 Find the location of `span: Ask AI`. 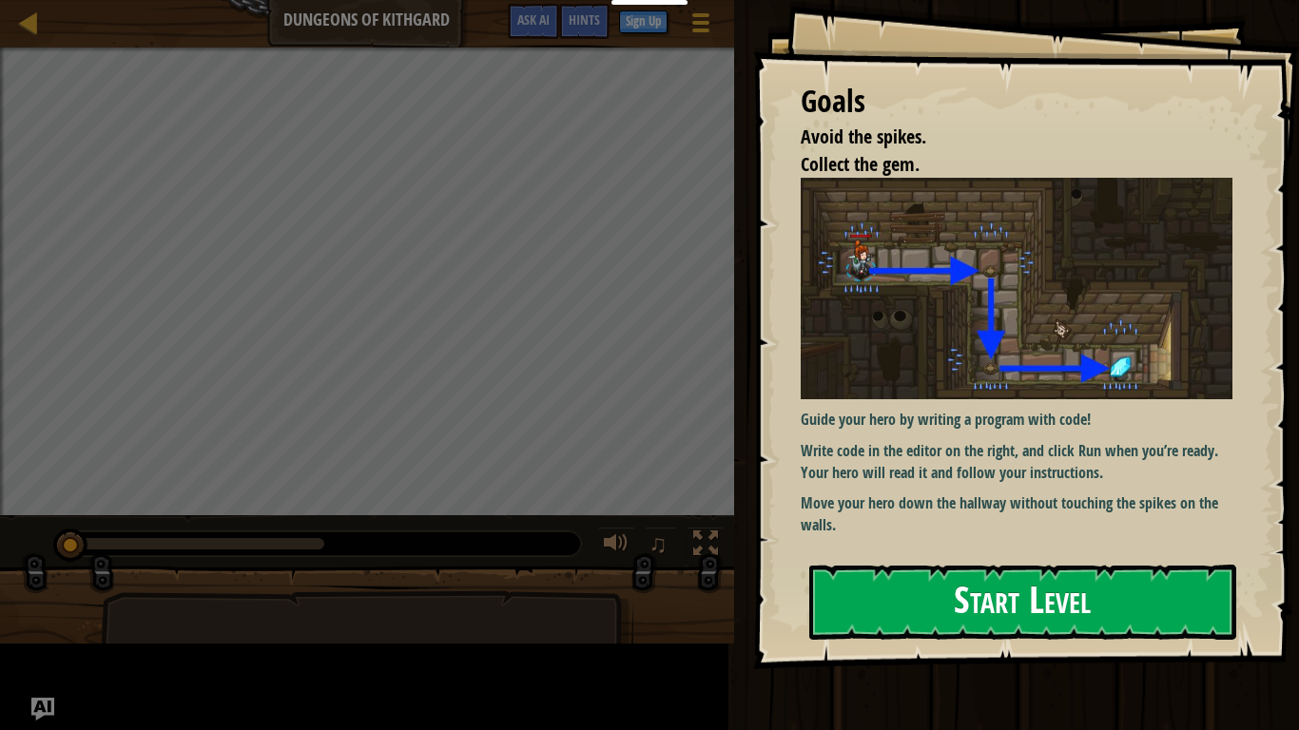

span: Ask AI is located at coordinates (534, 19).